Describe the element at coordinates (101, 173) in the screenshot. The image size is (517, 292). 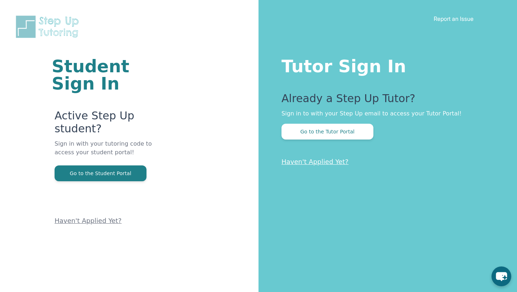
I see `a: Go to the Student Portal` at that location.